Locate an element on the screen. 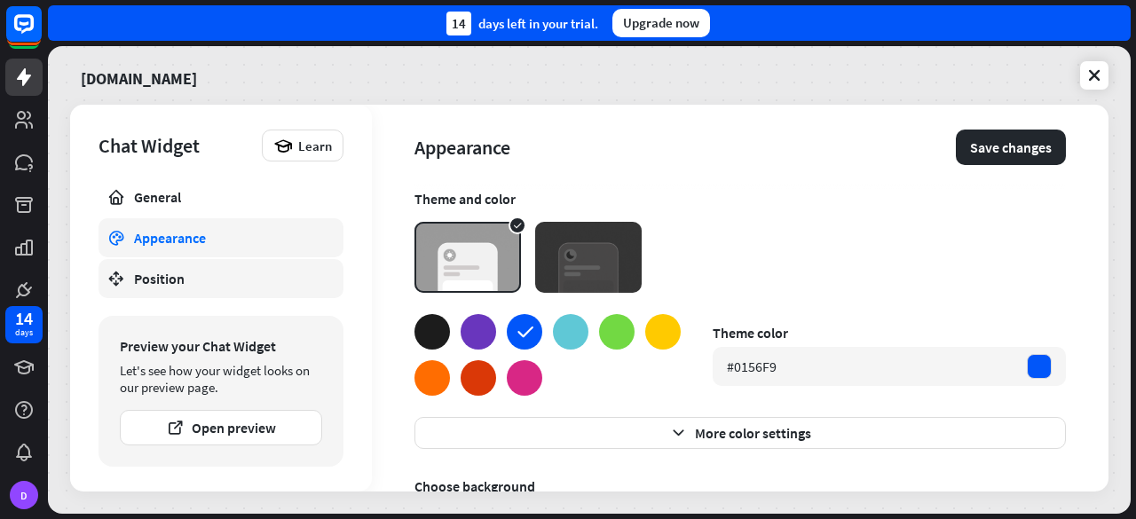  a: Appearance is located at coordinates (221, 238).